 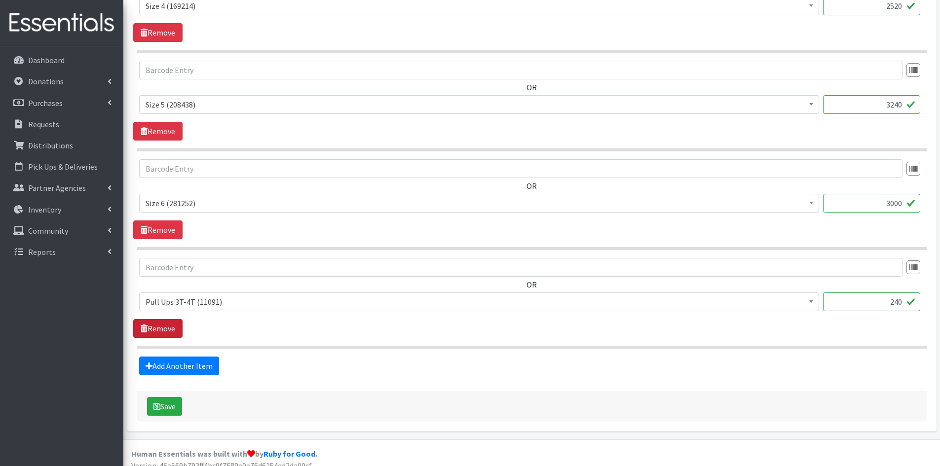 I want to click on a: Requests, so click(x=62, y=124).